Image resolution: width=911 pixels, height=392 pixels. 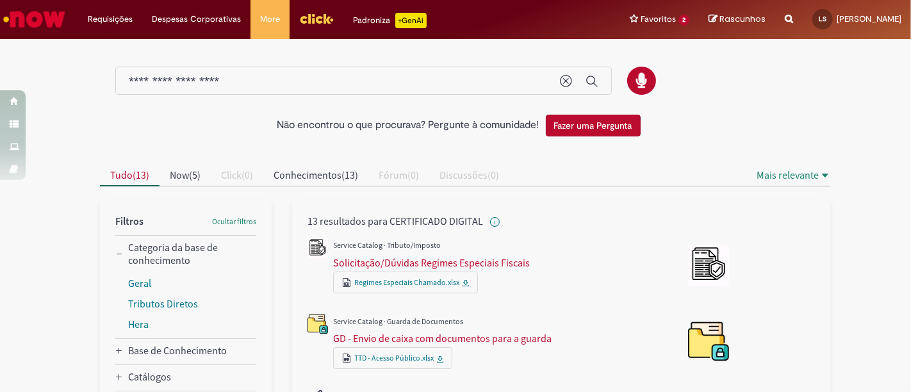 What do you see at coordinates (742, 19) in the screenshot?
I see `span: Rascunhos` at bounding box center [742, 19].